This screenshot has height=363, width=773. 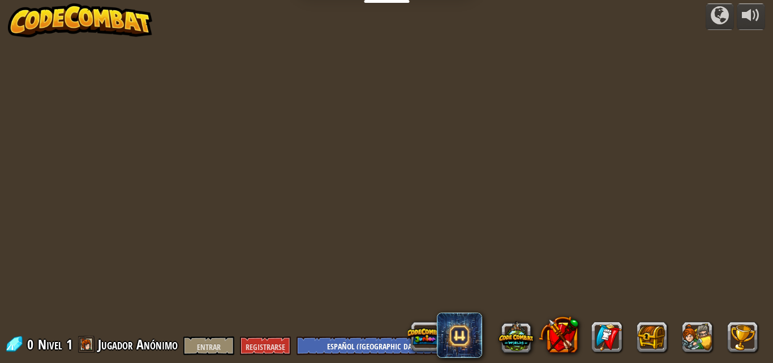 I want to click on font: Nivel, so click(x=50, y=344).